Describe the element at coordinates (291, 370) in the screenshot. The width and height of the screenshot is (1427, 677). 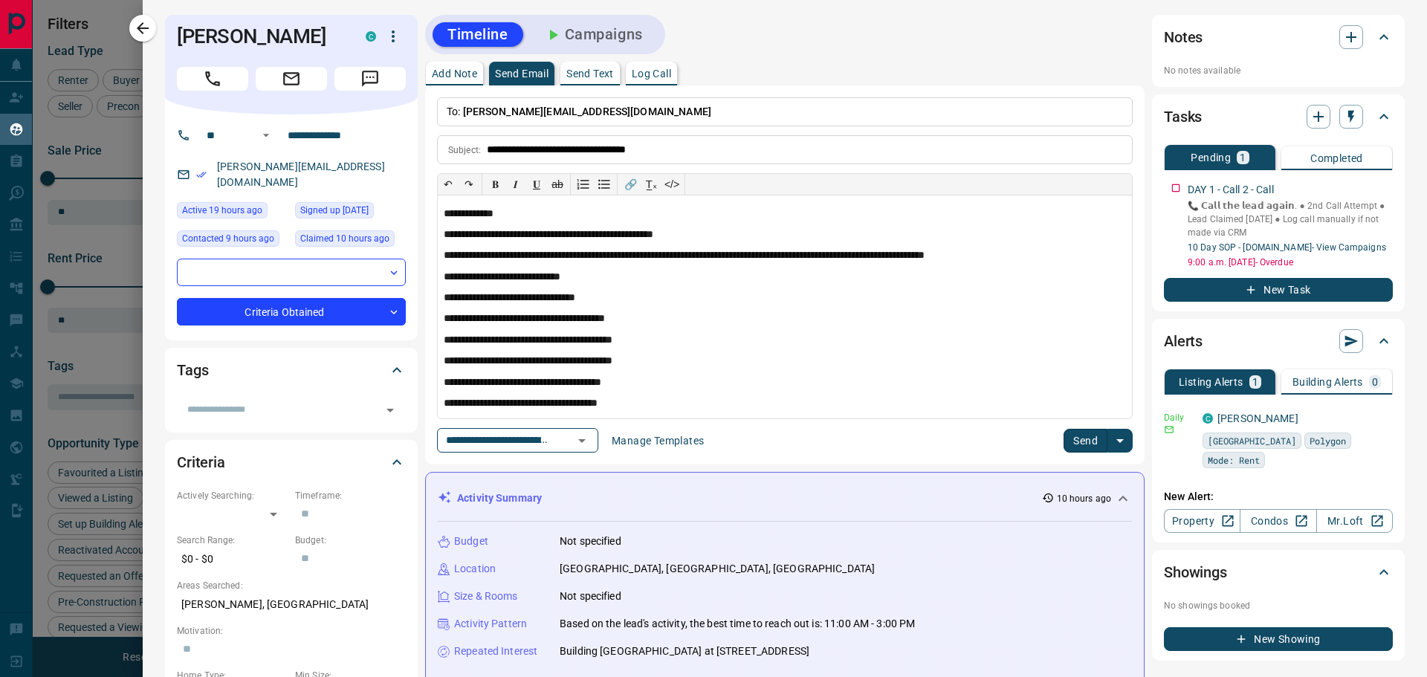
I see `div: Tags` at that location.